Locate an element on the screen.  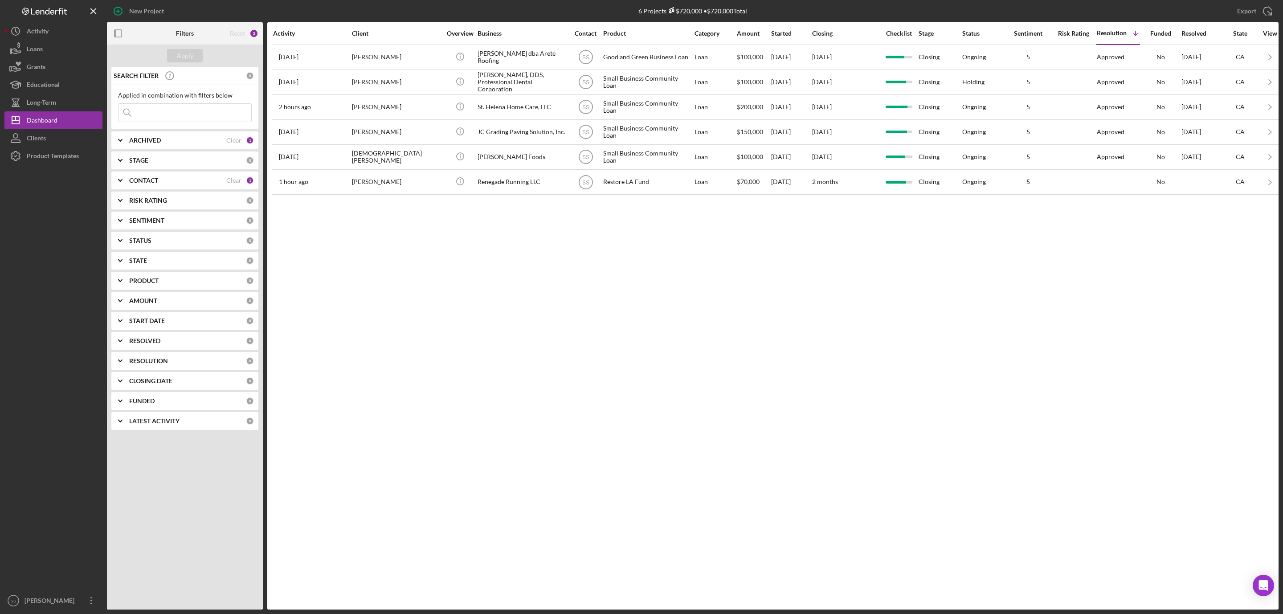
button: Clients is located at coordinates (53, 138).